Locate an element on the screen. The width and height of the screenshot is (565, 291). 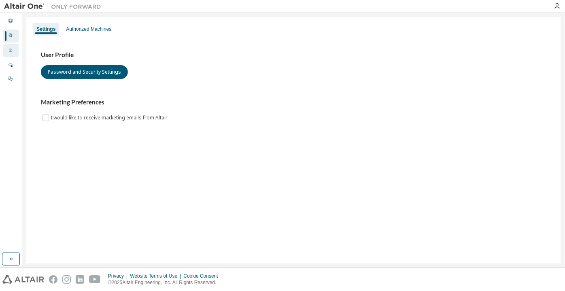
img: Altair One is located at coordinates (55, 6).